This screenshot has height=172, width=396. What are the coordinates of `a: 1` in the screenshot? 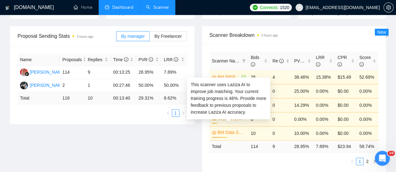 It's located at (360, 162).